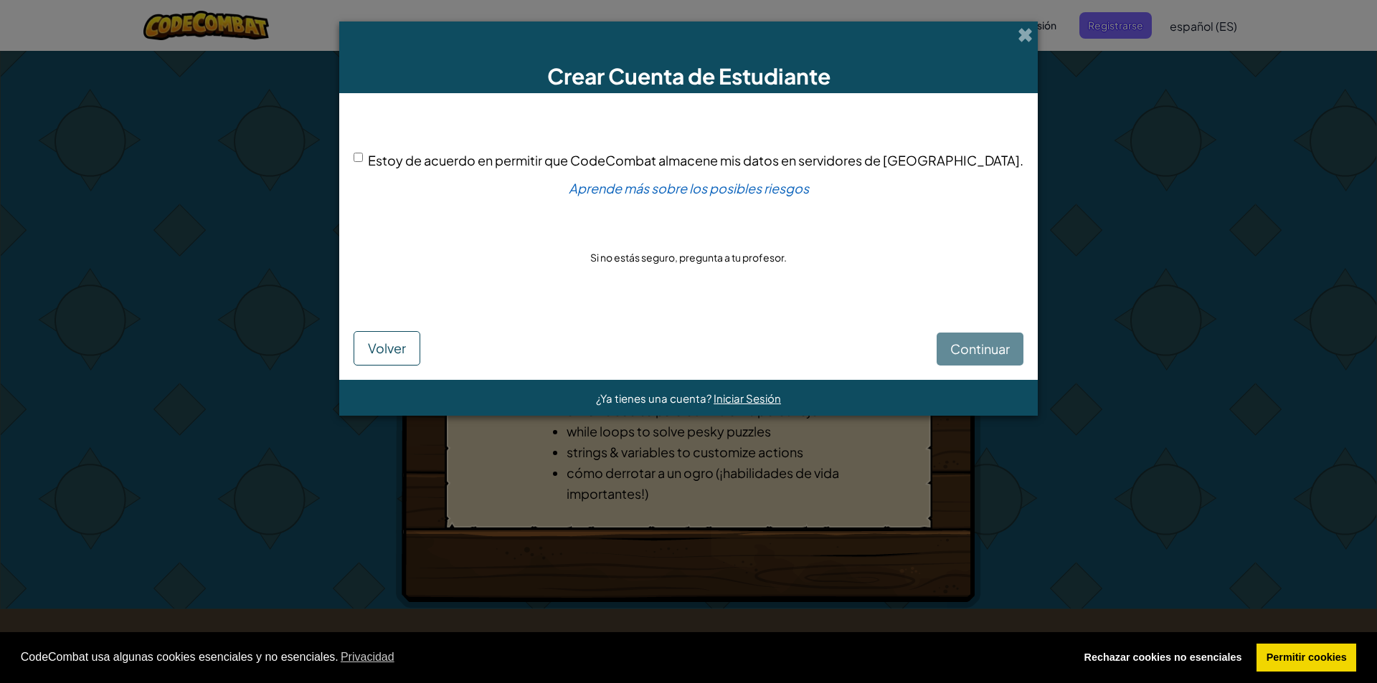 The height and width of the screenshot is (683, 1377). I want to click on a: learn more about cookies, so click(367, 658).